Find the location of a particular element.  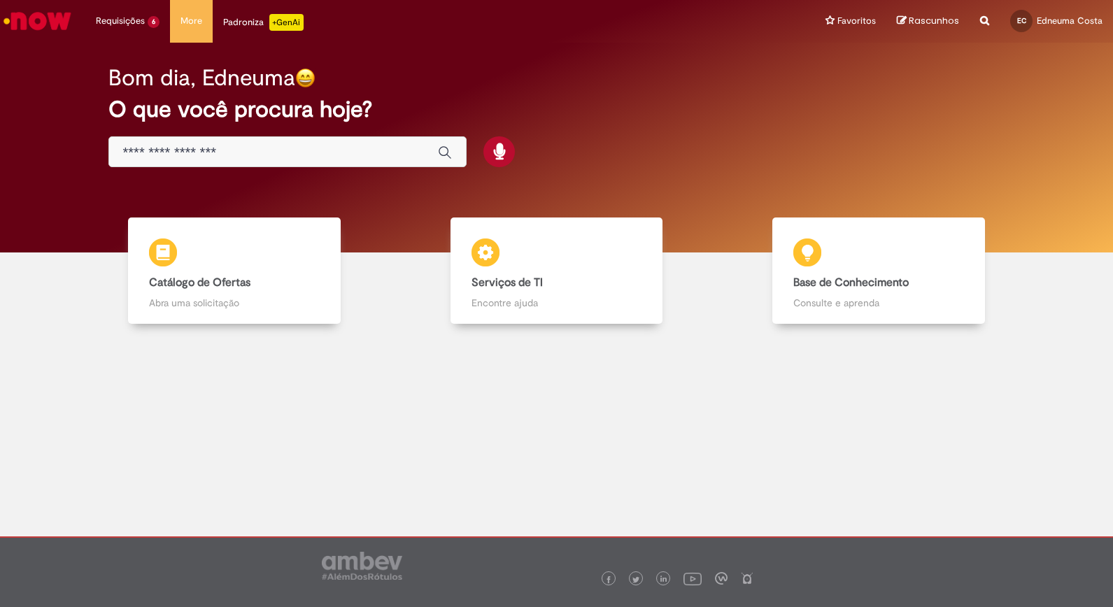

span: More is located at coordinates (191, 21).